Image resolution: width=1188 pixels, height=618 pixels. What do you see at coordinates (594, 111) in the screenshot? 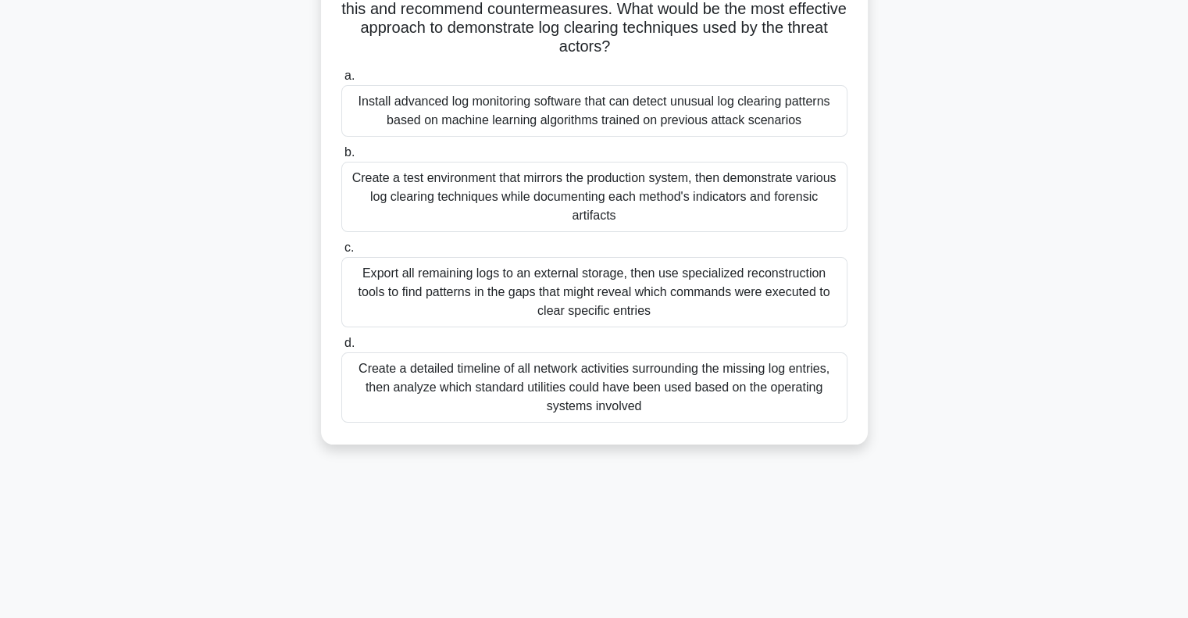
I see `div: Install advanced log monitoring software that can detect unusual log clearing patterns based on m...` at bounding box center [594, 111].